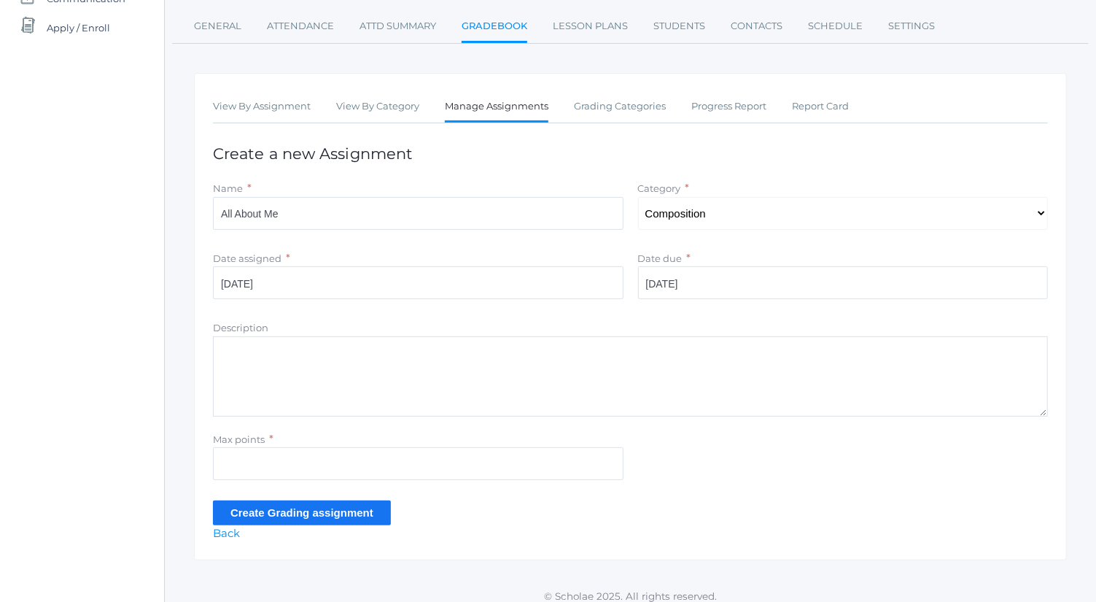 This screenshot has width=1096, height=602. What do you see at coordinates (217, 26) in the screenshot?
I see `a: General` at bounding box center [217, 26].